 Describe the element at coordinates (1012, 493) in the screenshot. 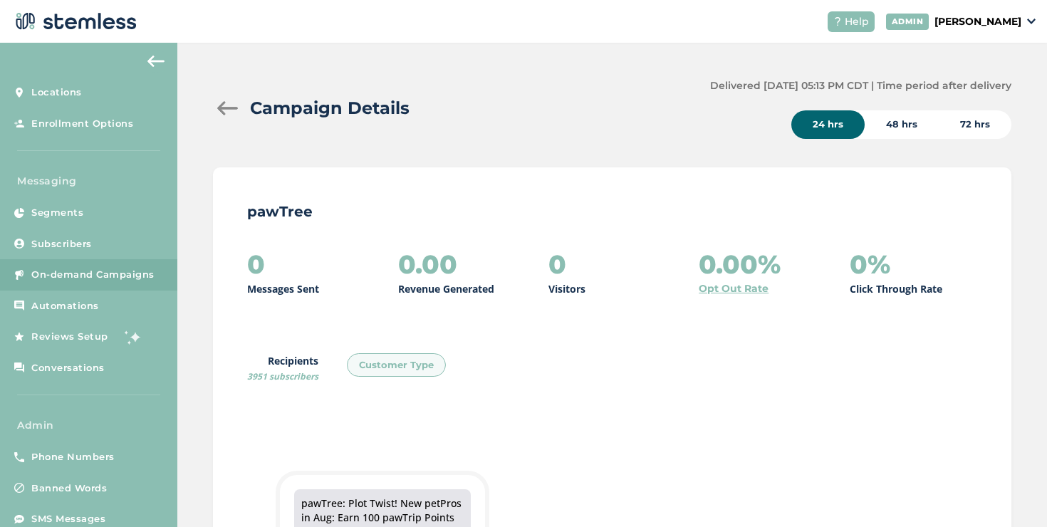

I see `div: Chat Widget` at that location.